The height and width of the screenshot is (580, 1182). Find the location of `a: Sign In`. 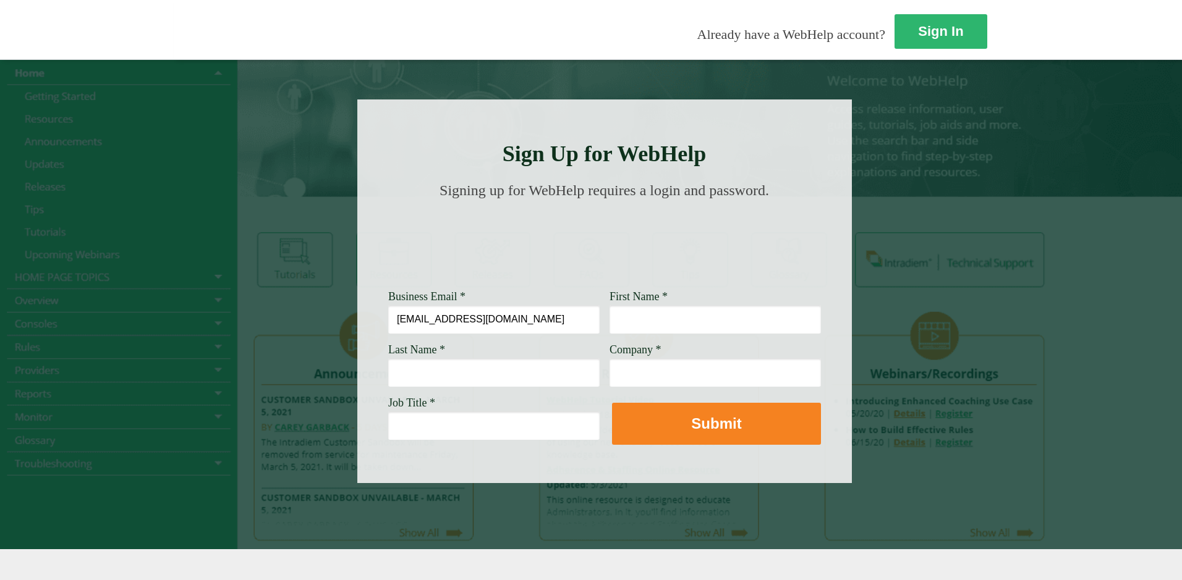

a: Sign In is located at coordinates (941, 32).